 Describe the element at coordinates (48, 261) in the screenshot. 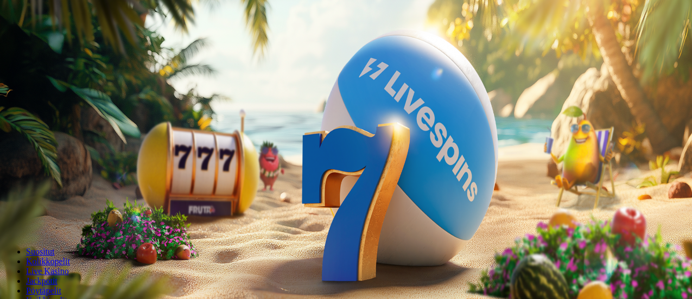

I see `a: Kolikkopelit` at that location.